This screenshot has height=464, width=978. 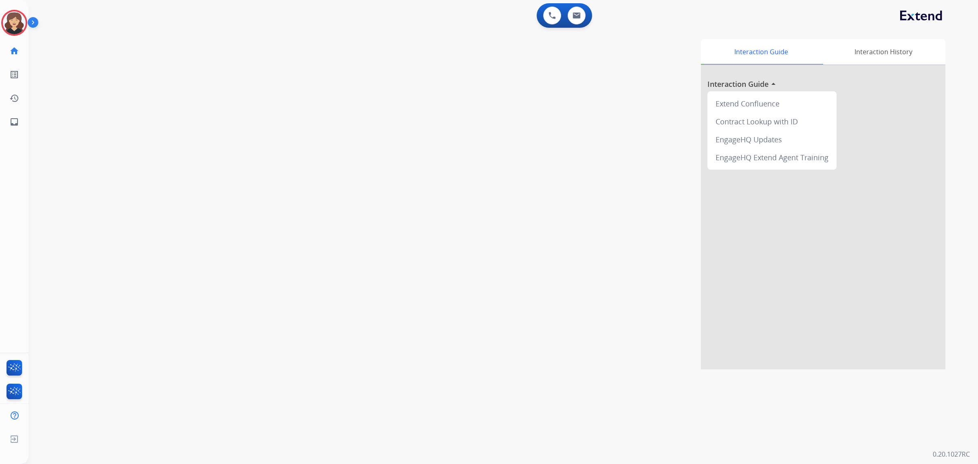 I want to click on div: Extend Confluence, so click(x=771, y=103).